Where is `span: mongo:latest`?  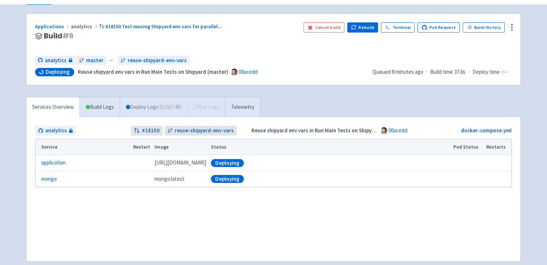
span: mongo:latest is located at coordinates (169, 179).